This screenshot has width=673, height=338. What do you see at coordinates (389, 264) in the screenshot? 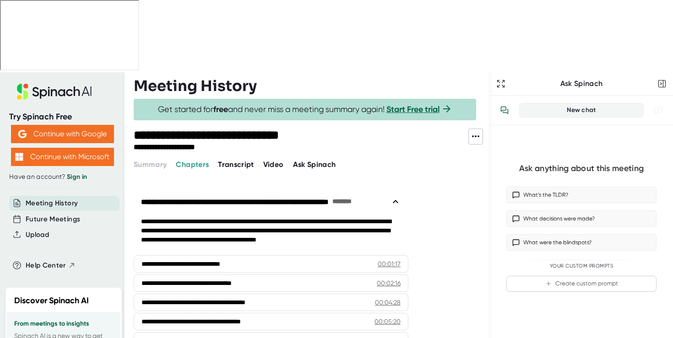
I see `div: 00:01:17` at bounding box center [389, 264].